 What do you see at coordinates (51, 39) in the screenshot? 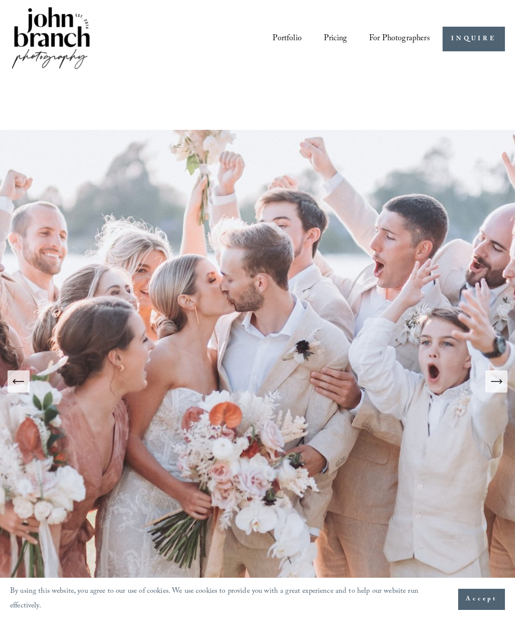
I see `img: John Branch IV Photography` at bounding box center [51, 39].